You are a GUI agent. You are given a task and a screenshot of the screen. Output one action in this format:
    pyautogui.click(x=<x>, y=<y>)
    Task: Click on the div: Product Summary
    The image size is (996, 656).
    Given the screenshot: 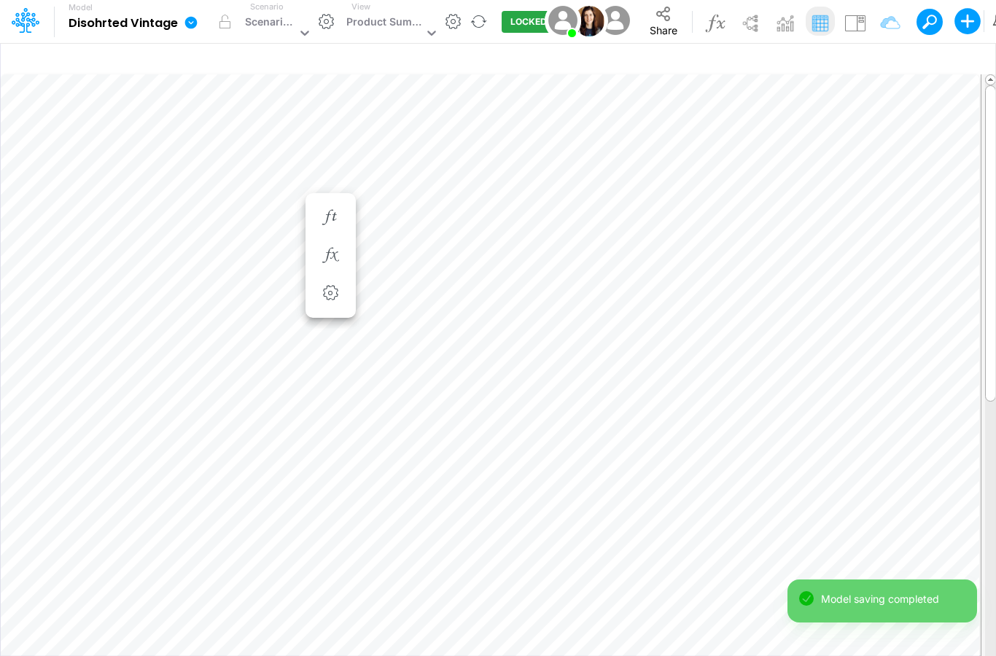 What is the action you would take?
    pyautogui.click(x=384, y=23)
    